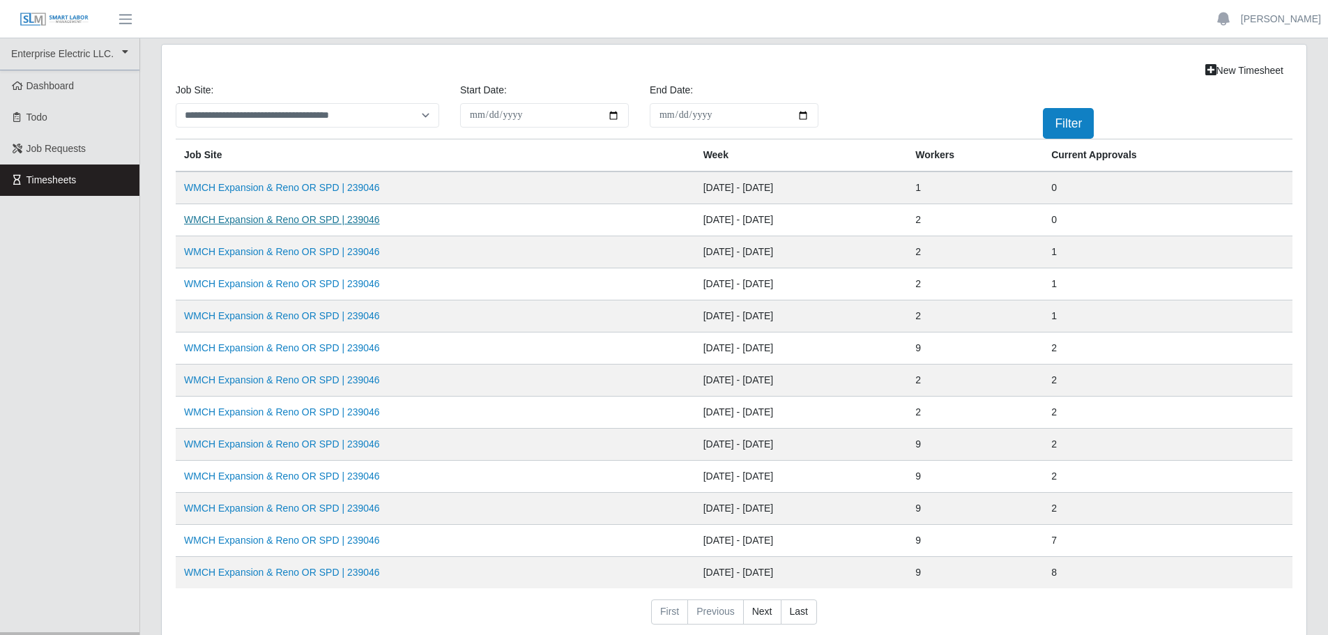 The height and width of the screenshot is (635, 1328). What do you see at coordinates (56, 149) in the screenshot?
I see `span: Job Requests` at bounding box center [56, 149].